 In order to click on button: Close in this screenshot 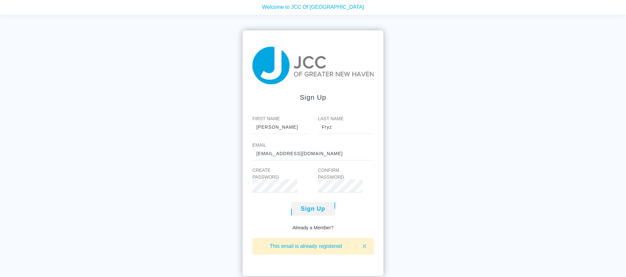, I will do `click(365, 246)`.